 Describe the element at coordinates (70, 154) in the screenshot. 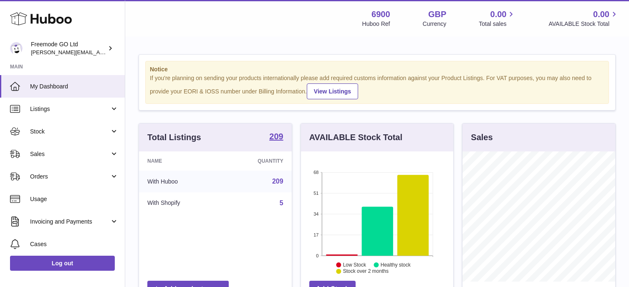

I see `span: Sales` at that location.